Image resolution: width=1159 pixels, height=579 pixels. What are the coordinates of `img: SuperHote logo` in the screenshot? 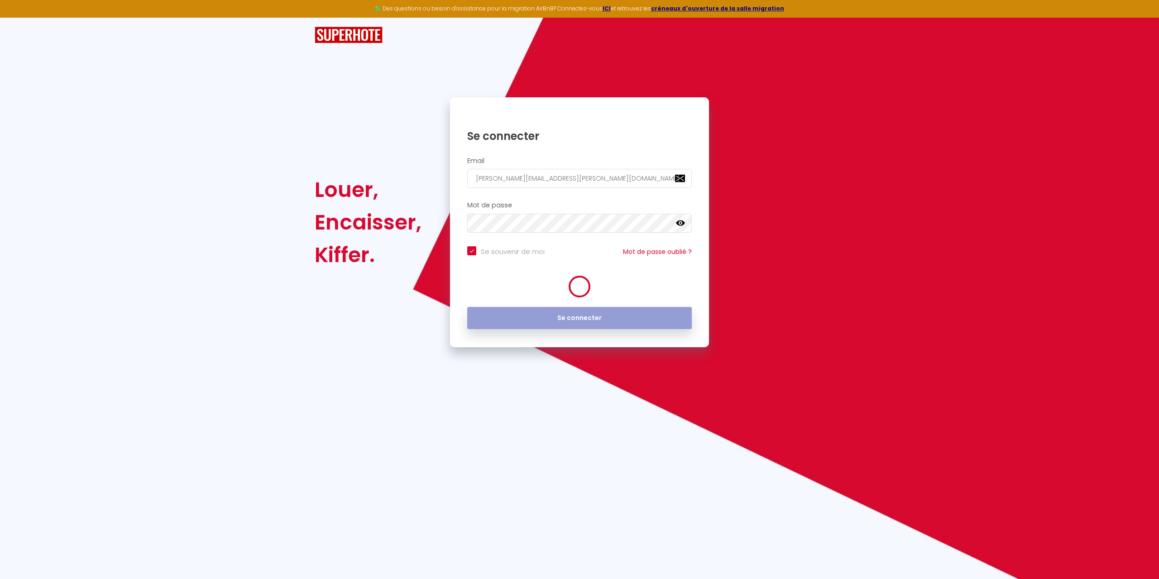 It's located at (349, 35).